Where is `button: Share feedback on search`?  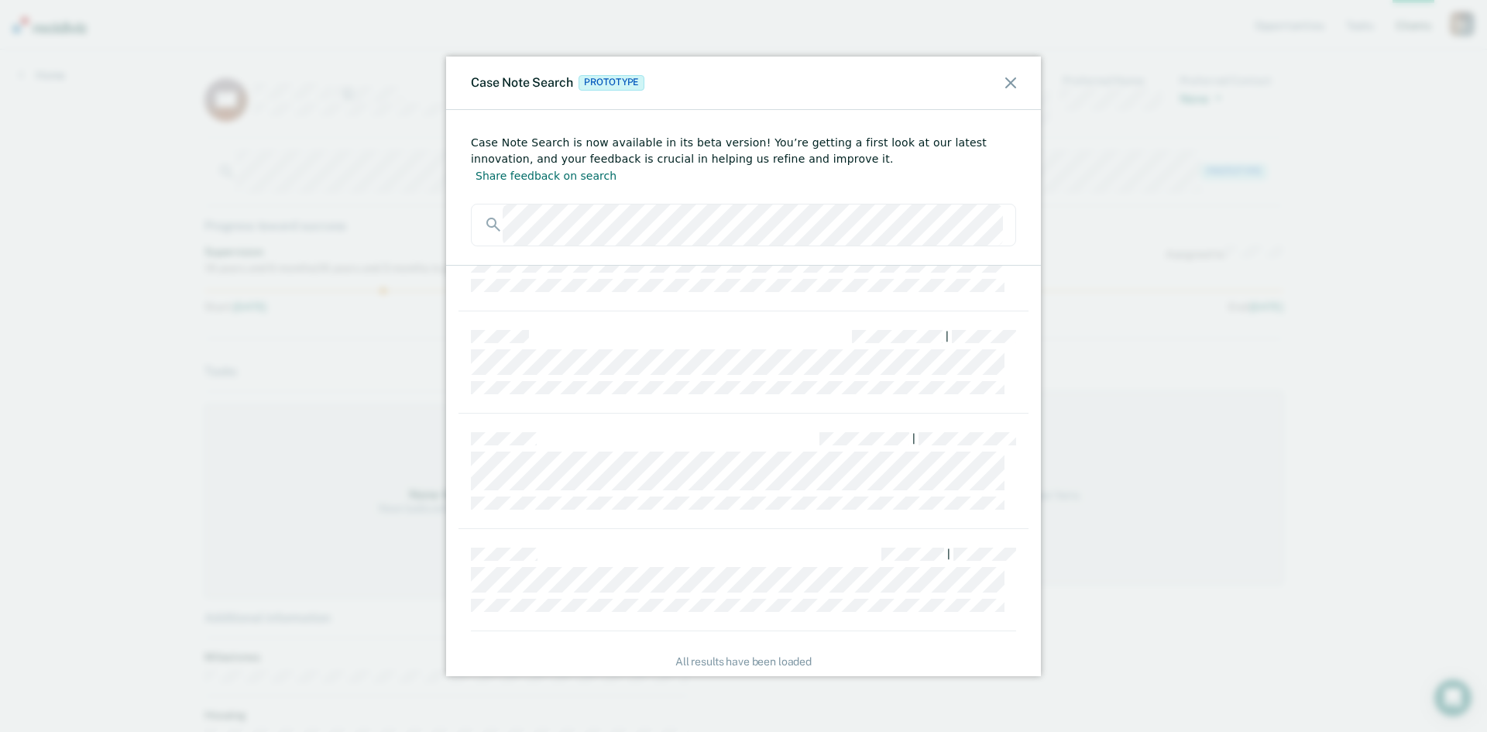
button: Share feedback on search is located at coordinates (546, 176).